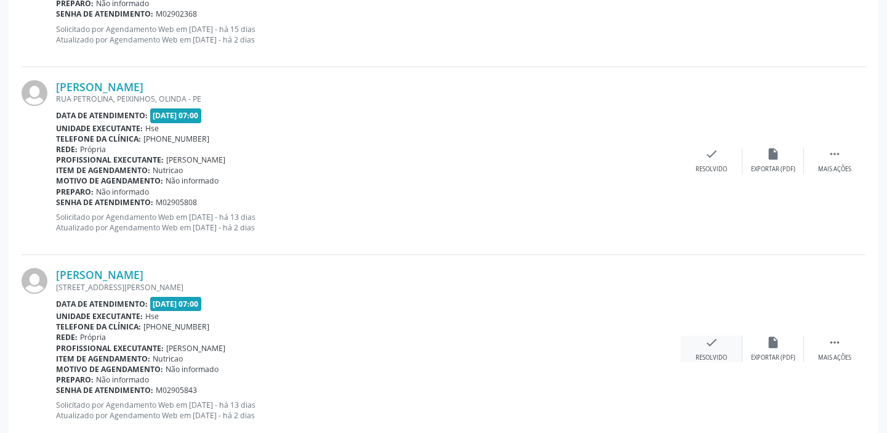 This screenshot has height=433, width=887. I want to click on span: M02902368, so click(176, 14).